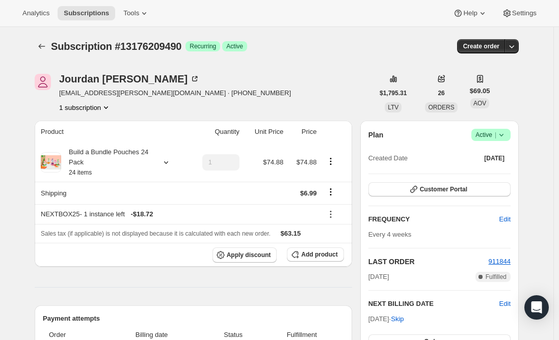 The width and height of the screenshot is (559, 340). What do you see at coordinates (107, 163) in the screenshot?
I see `div: Build a Bundle Pouches 24 Pack` at bounding box center [107, 163].